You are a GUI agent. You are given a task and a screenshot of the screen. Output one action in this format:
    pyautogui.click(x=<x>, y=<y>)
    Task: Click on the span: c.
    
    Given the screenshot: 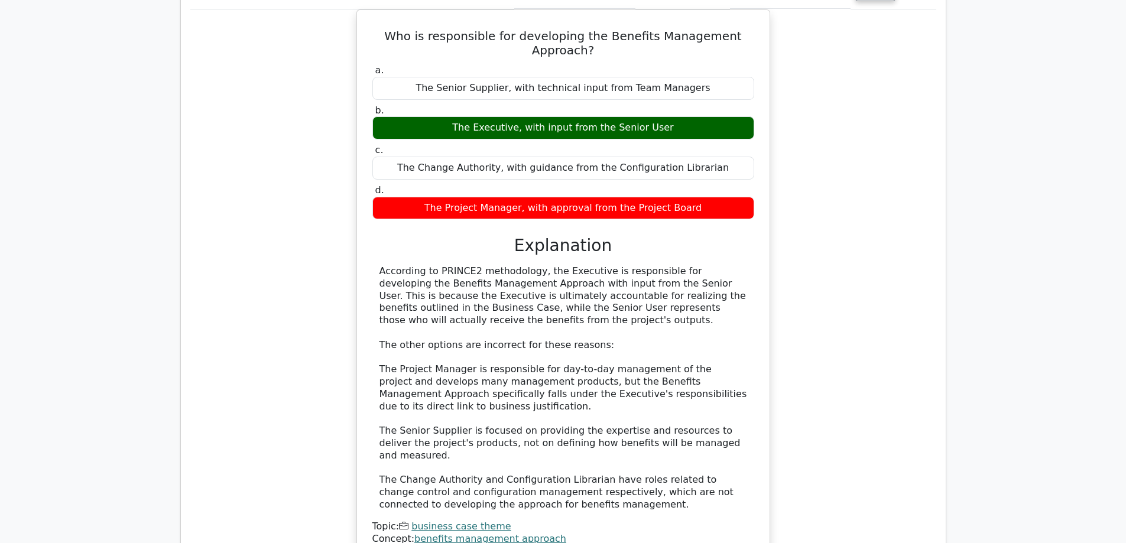 What is the action you would take?
    pyautogui.click(x=380, y=150)
    